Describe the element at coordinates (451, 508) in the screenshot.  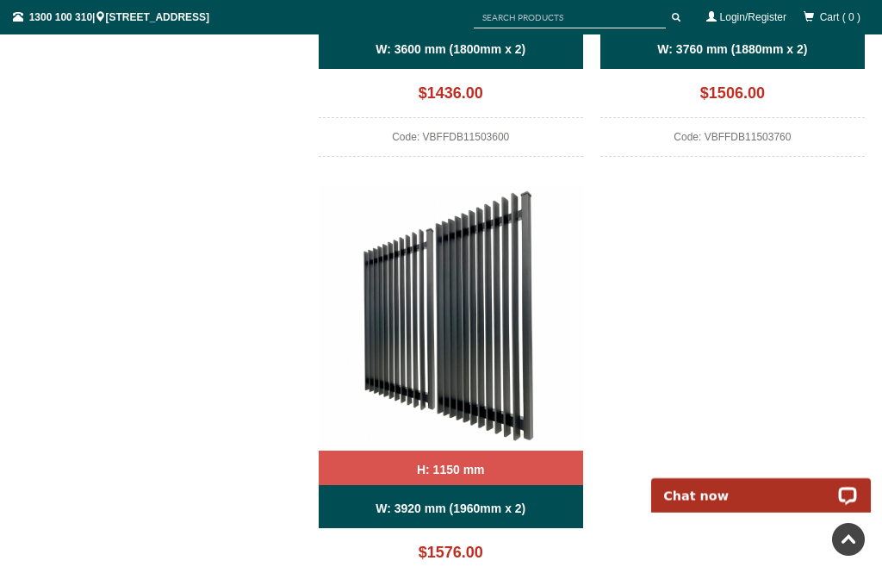
I see `b: W: 3920 mm (1960mm x 2)` at that location.